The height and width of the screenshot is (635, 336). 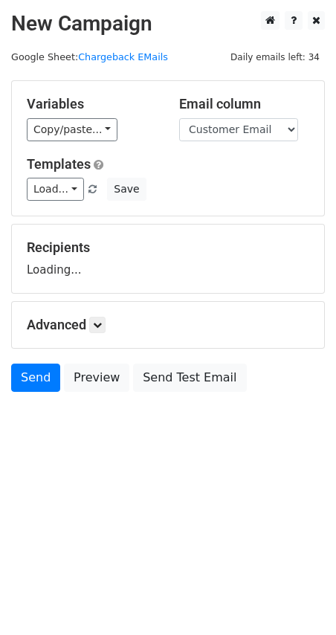 What do you see at coordinates (59, 163) in the screenshot?
I see `a: Templates` at bounding box center [59, 163].